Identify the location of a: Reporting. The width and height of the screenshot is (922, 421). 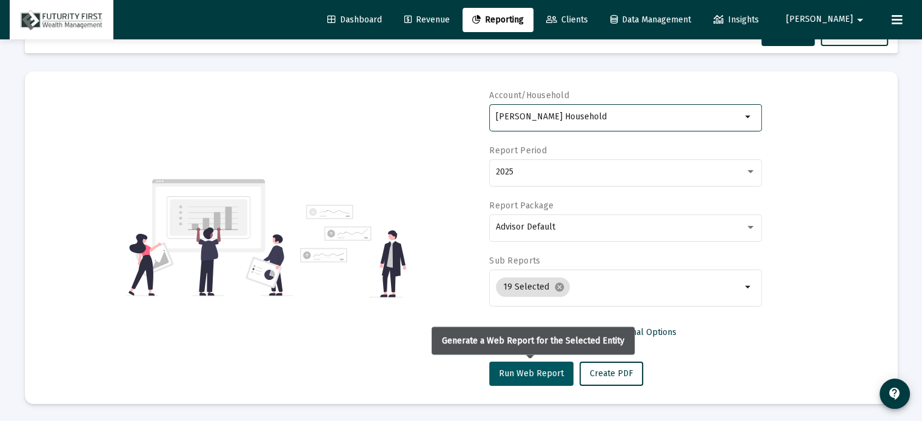
(498, 20).